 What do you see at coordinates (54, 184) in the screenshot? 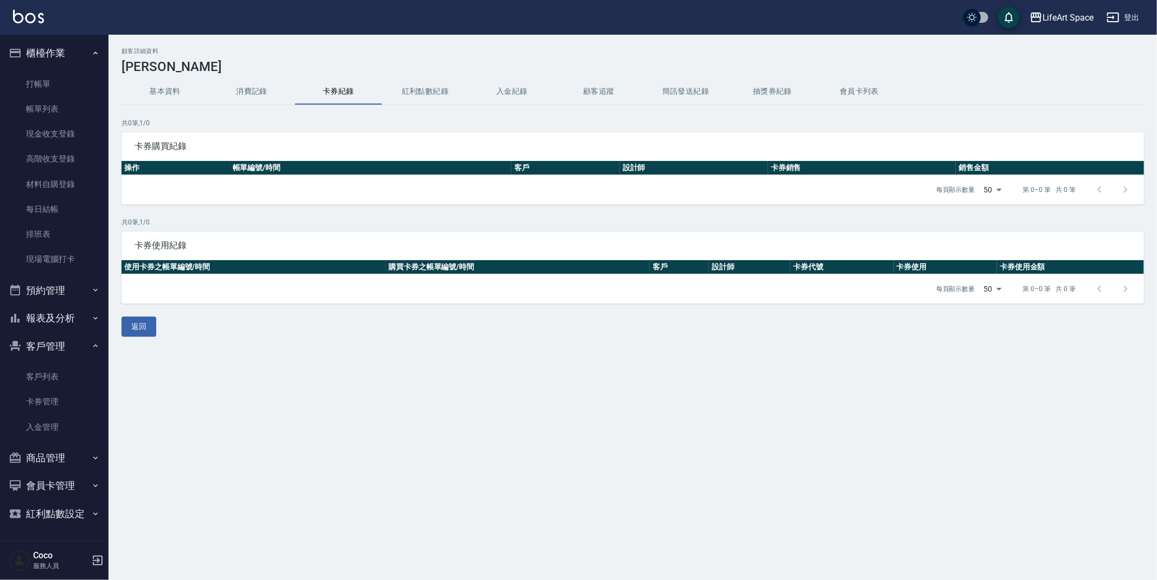
I see `a: 材料自購登錄` at bounding box center [54, 184].